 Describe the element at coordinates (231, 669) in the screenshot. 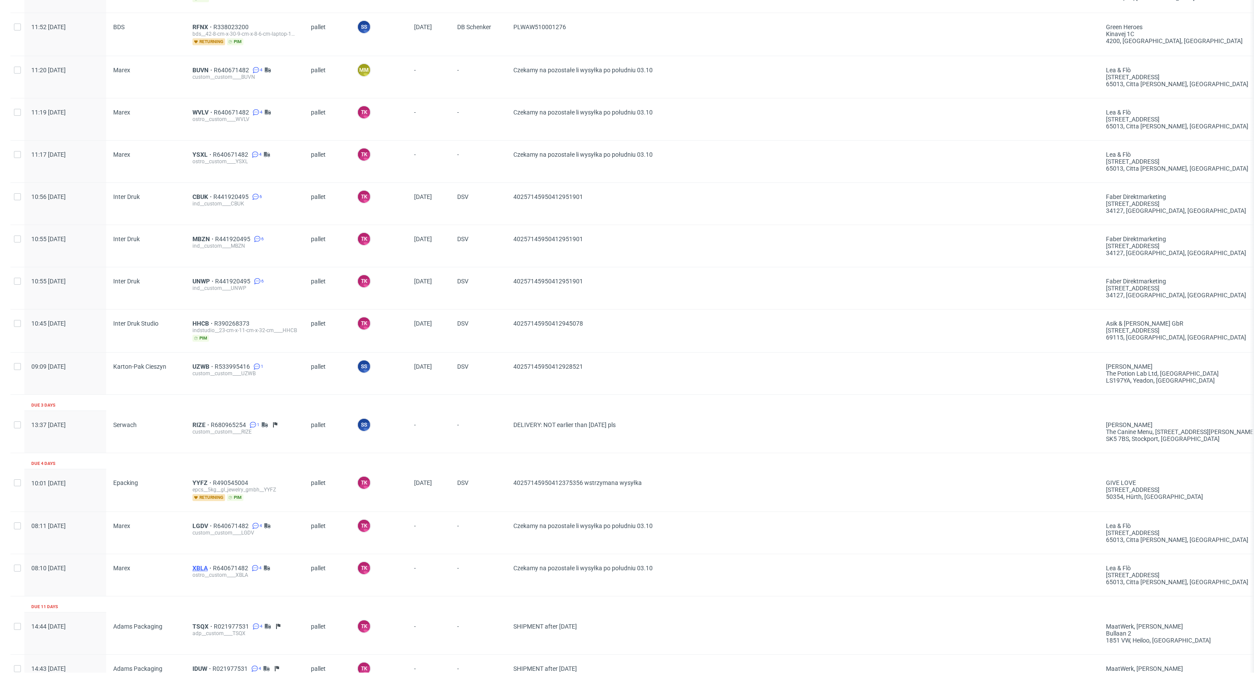

I see `a: R021977531` at that location.